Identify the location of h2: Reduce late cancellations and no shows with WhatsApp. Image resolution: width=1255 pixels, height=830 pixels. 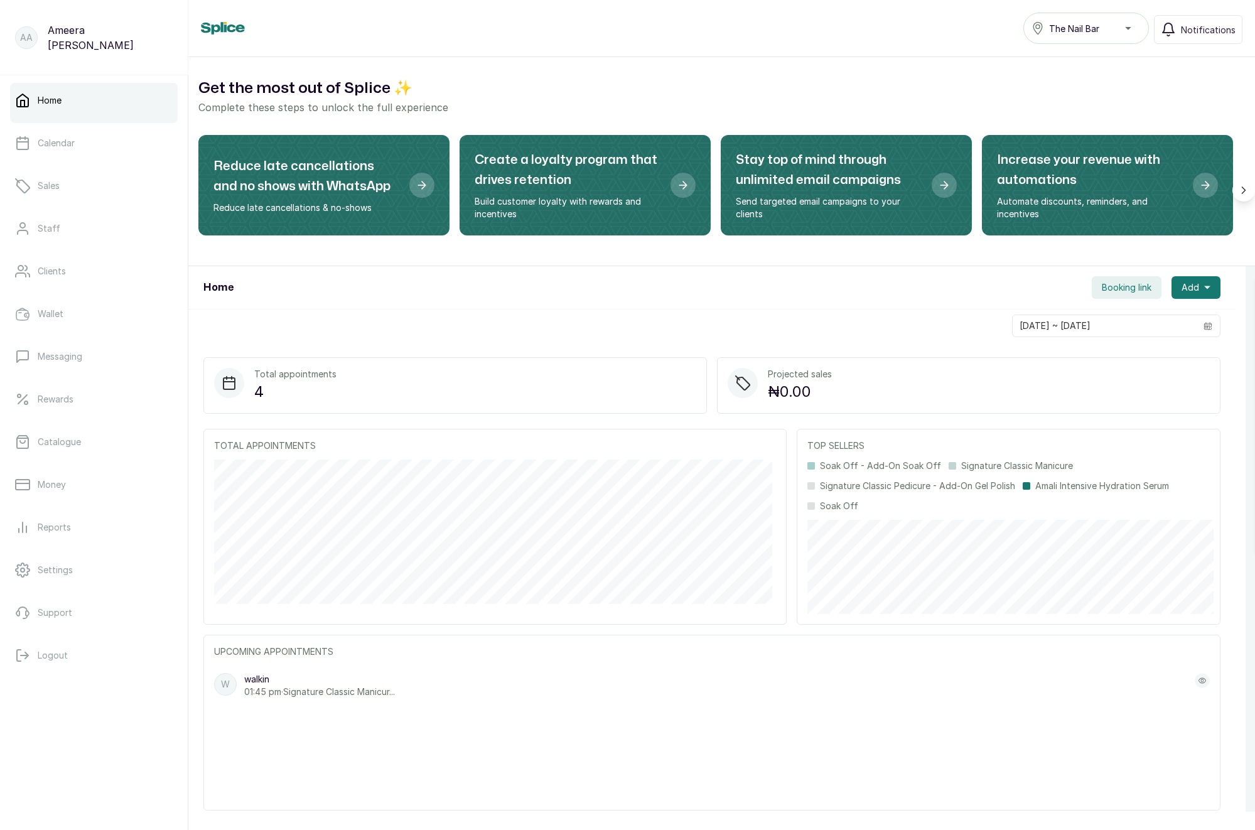
(306, 176).